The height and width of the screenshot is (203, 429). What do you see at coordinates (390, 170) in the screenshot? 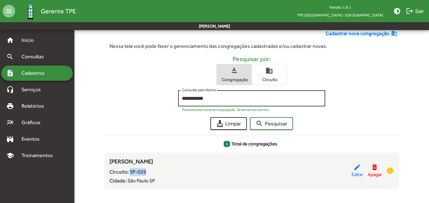
I see `mat-icon: info` at bounding box center [390, 170].